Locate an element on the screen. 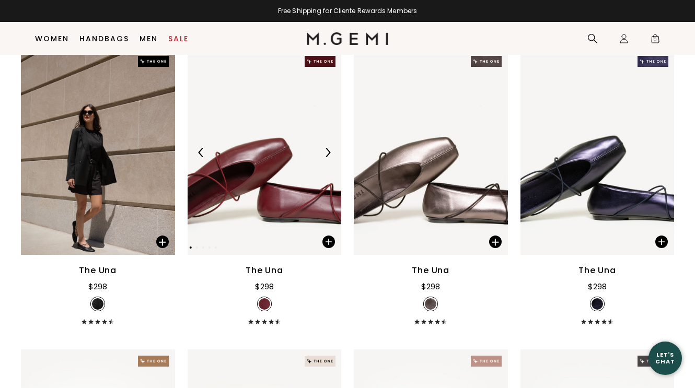  a: Men is located at coordinates (148, 39).